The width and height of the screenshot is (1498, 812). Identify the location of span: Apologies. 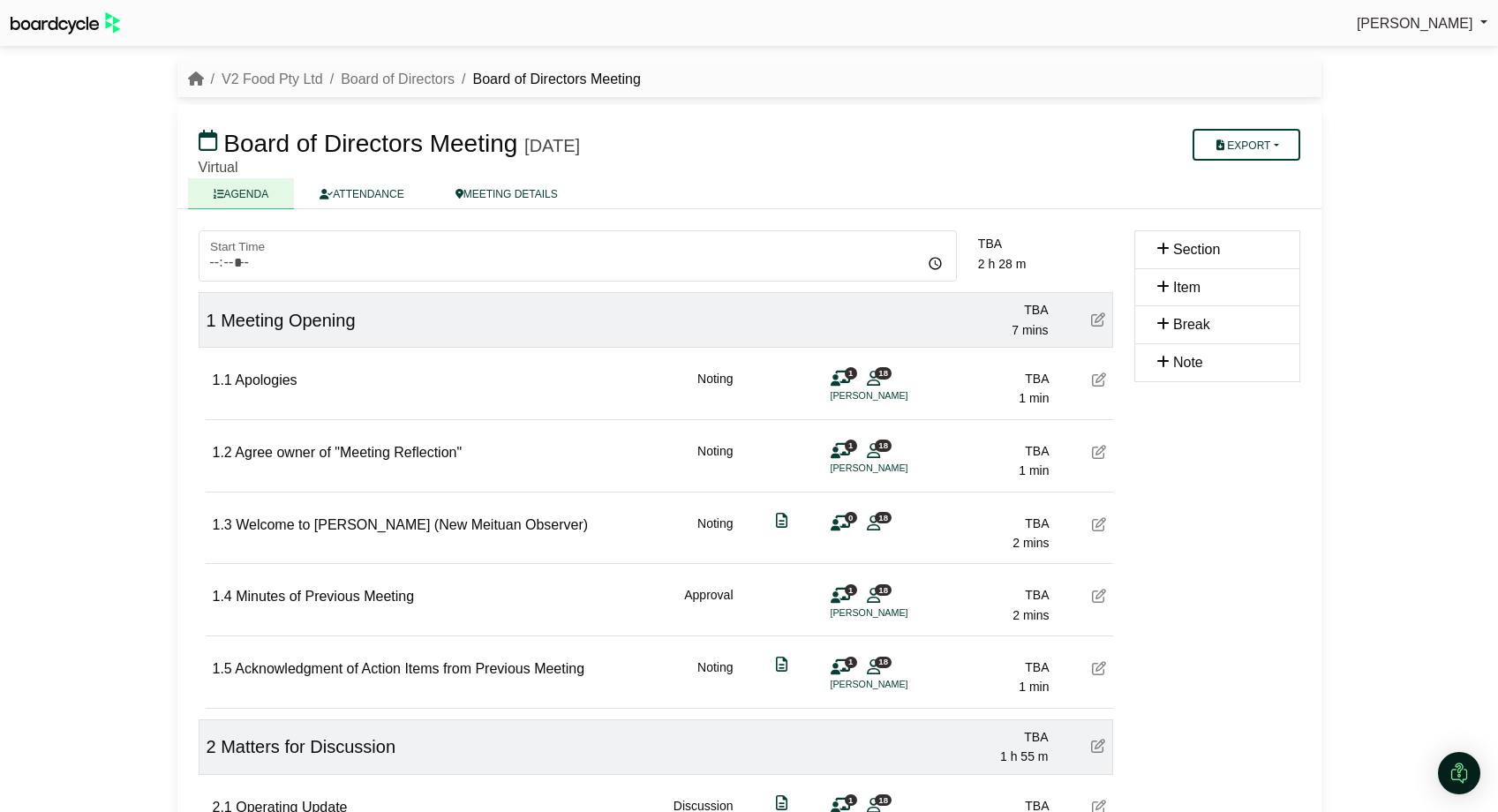
(266, 379).